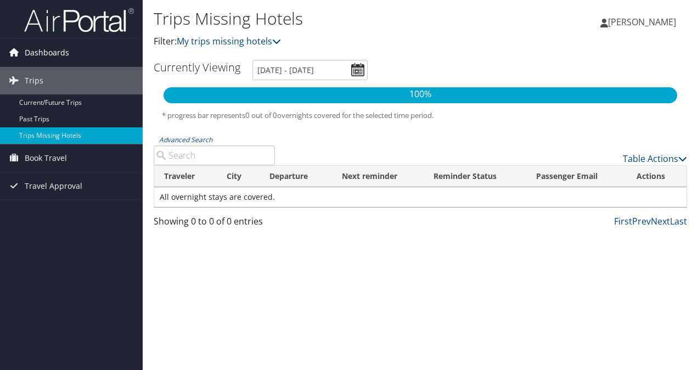  Describe the element at coordinates (186, 176) in the screenshot. I see `th: Traveler: activate to sort column ascending` at that location.